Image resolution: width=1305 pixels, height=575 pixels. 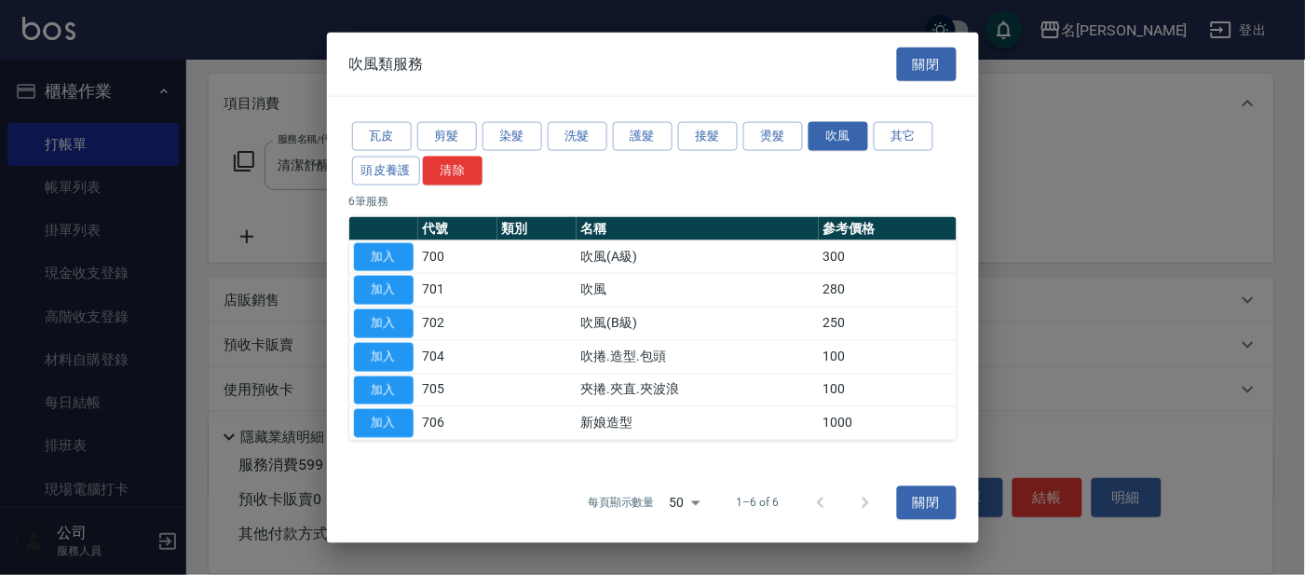 What do you see at coordinates (698, 423) in the screenshot?
I see `td: 新娘造型` at bounding box center [698, 423].